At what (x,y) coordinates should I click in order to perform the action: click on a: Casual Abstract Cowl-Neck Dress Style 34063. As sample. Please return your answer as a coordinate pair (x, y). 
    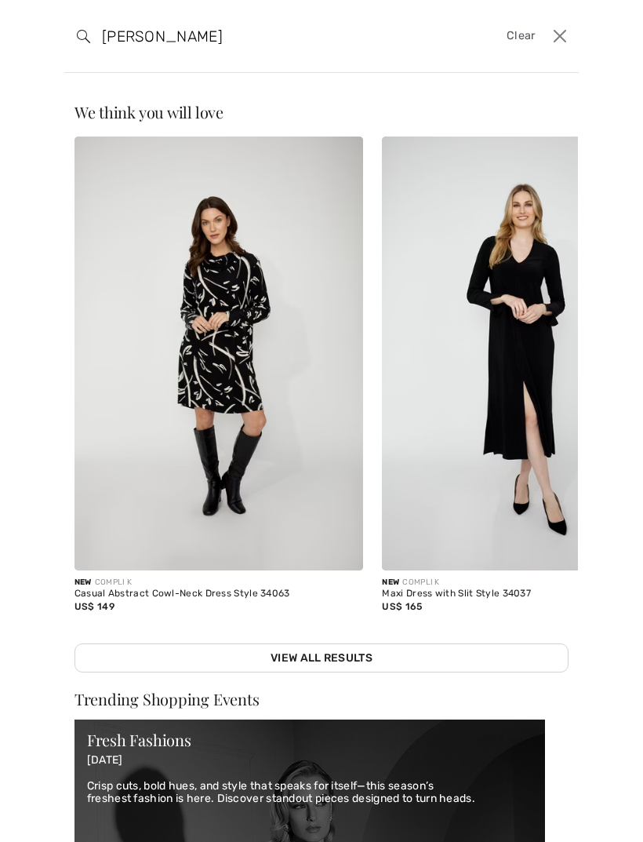
    Looking at the image, I should click on (219, 353).